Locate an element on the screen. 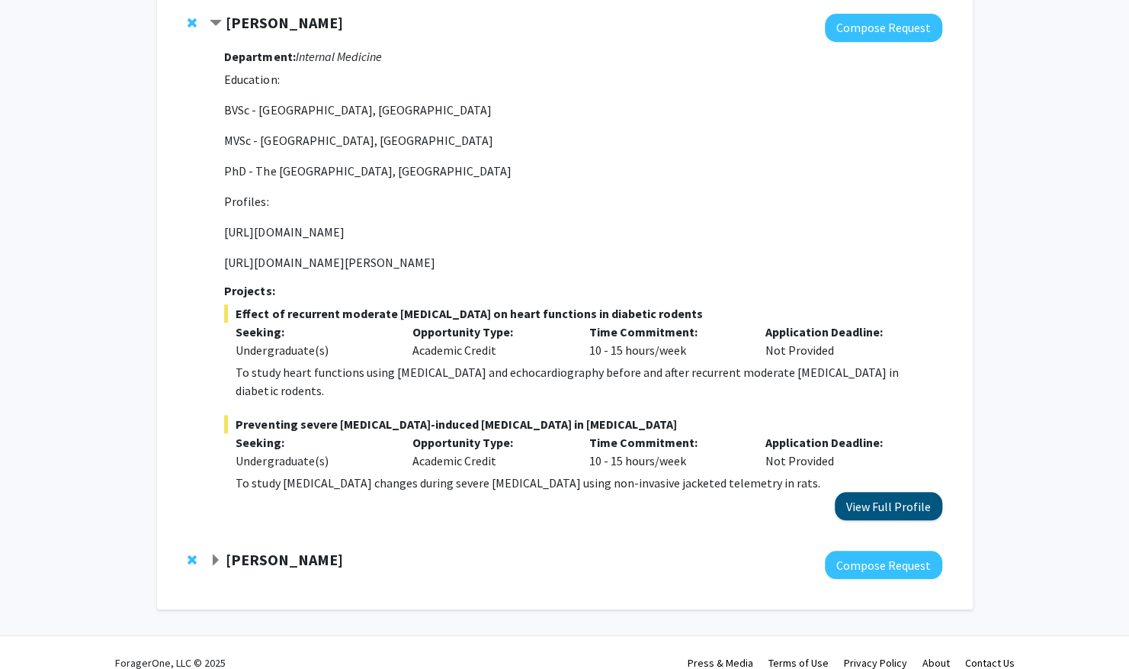 The height and width of the screenshot is (669, 1129). span: Remove Michael Tackenberg from bookmarks is located at coordinates (192, 560).